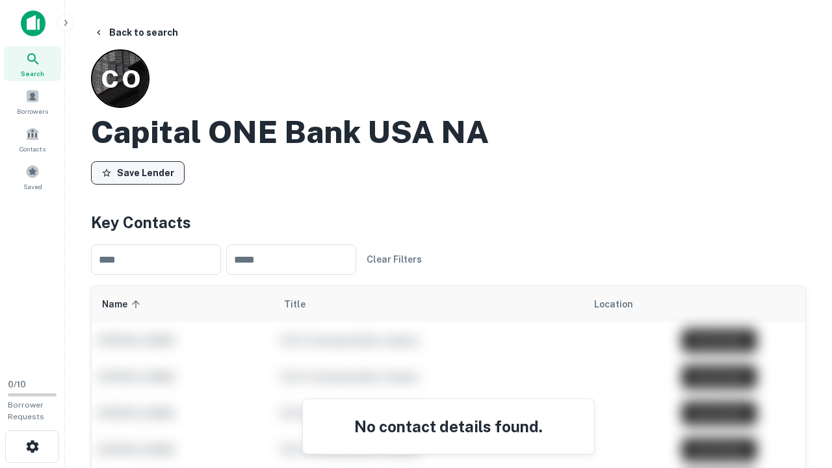  What do you see at coordinates (33, 23) in the screenshot?
I see `img: capitalize-icon.png` at bounding box center [33, 23].